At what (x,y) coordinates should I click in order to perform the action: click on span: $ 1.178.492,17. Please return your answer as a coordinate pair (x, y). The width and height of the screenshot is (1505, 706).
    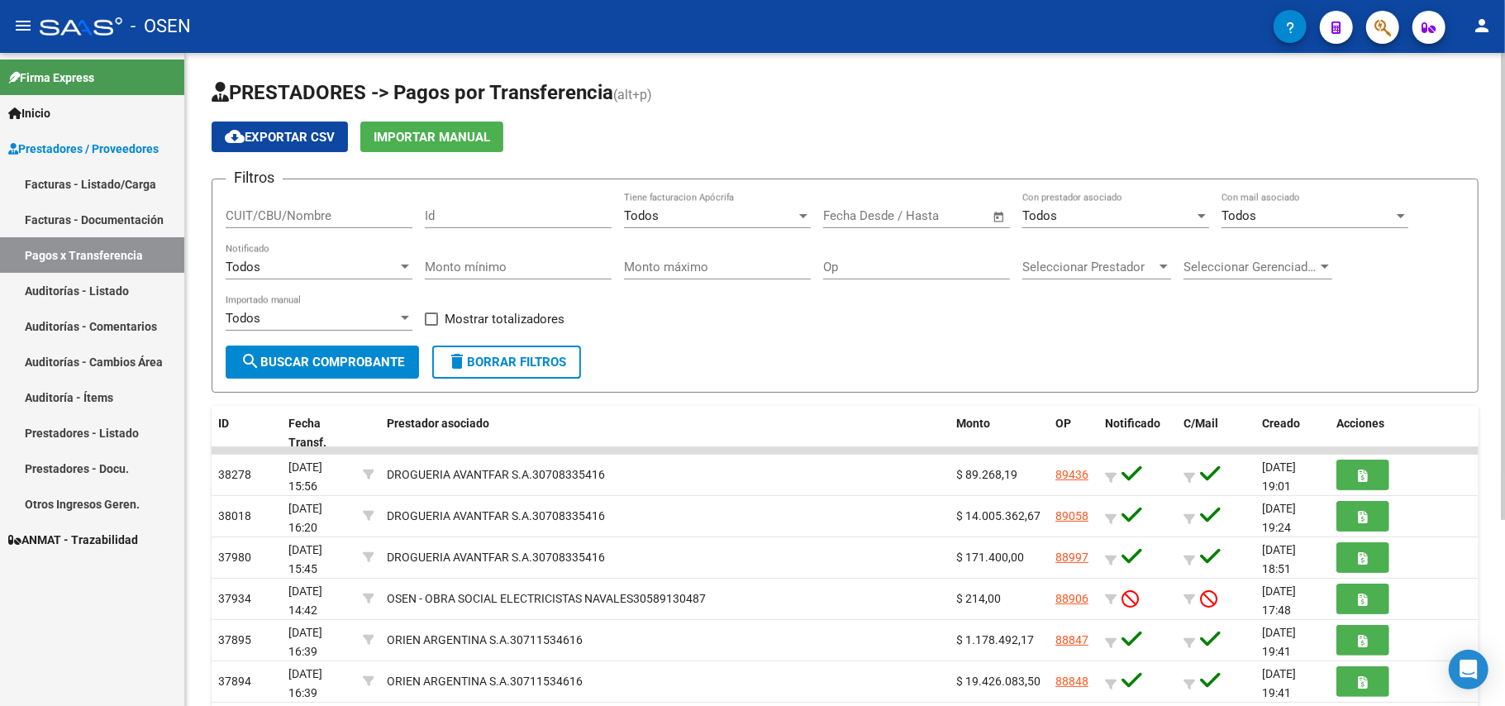
    Looking at the image, I should click on (995, 640).